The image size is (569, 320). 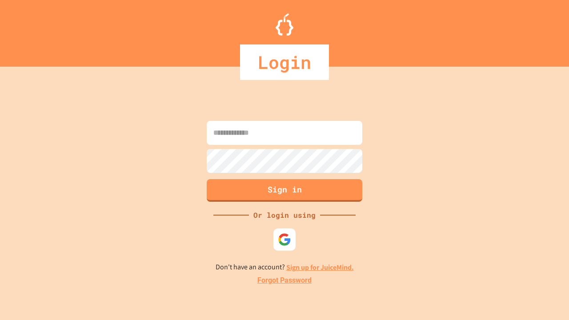 I want to click on div: Or login using, so click(x=285, y=215).